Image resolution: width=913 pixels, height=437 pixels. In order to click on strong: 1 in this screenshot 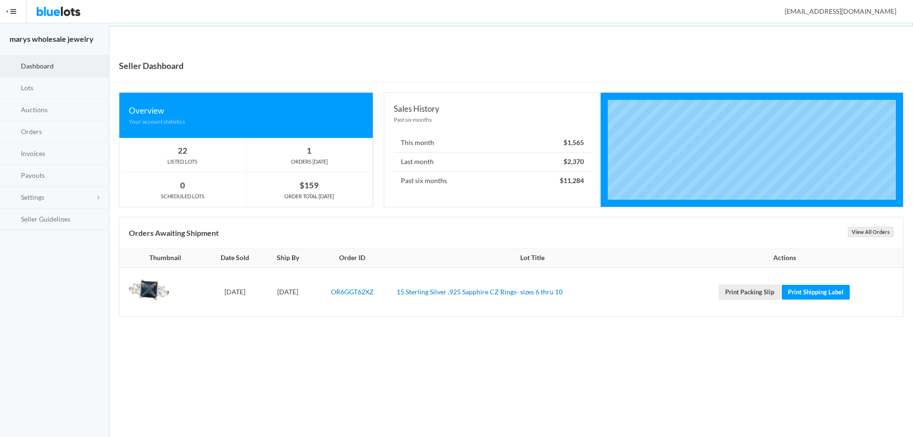, I will do `click(309, 150)`.